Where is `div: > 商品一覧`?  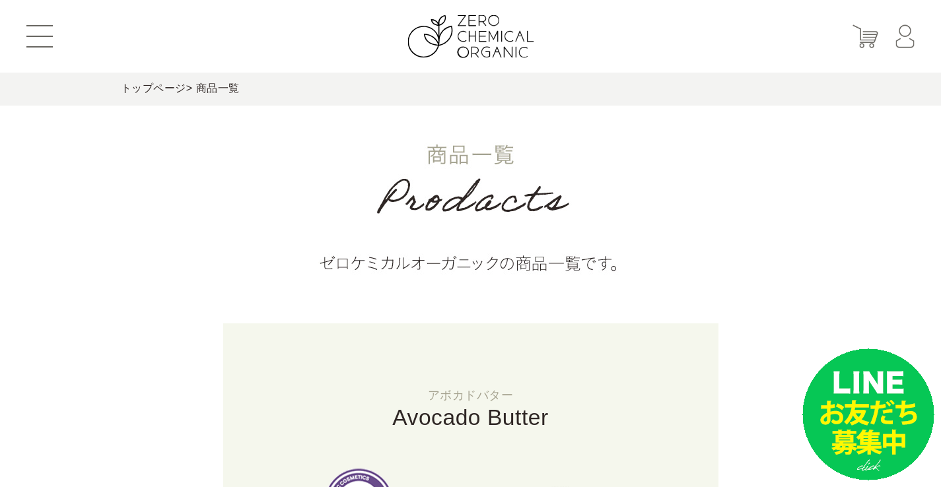 div: > 商品一覧 is located at coordinates (471, 89).